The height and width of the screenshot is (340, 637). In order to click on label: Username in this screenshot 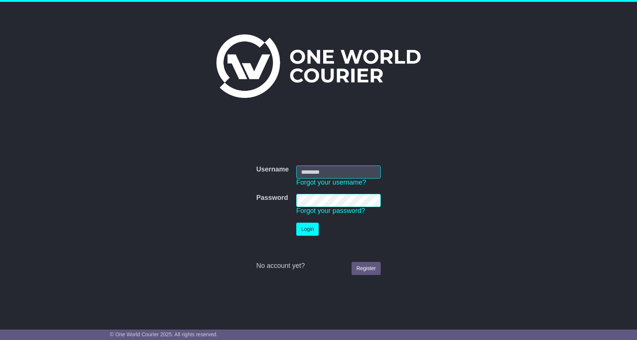, I will do `click(272, 170)`.